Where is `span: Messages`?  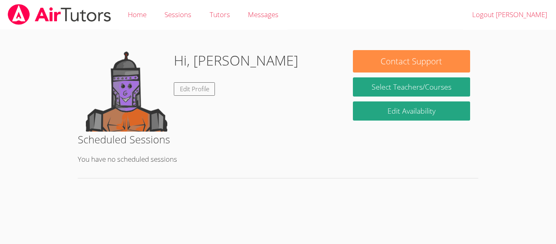 span: Messages is located at coordinates (263, 14).